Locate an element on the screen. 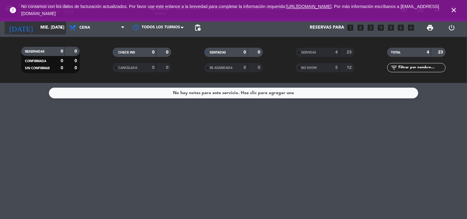 The height and width of the screenshot is (219, 467). i: arrow_drop_down is located at coordinates (61, 28).